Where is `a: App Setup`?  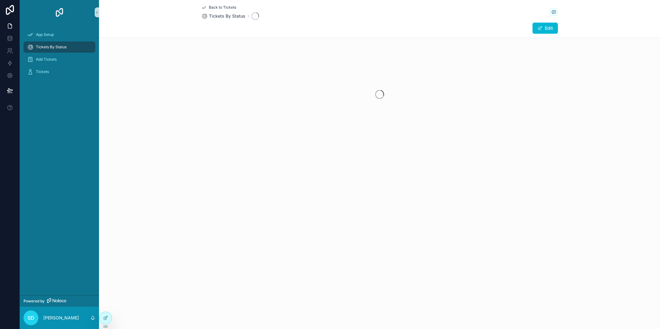
a: App Setup is located at coordinates (59, 35).